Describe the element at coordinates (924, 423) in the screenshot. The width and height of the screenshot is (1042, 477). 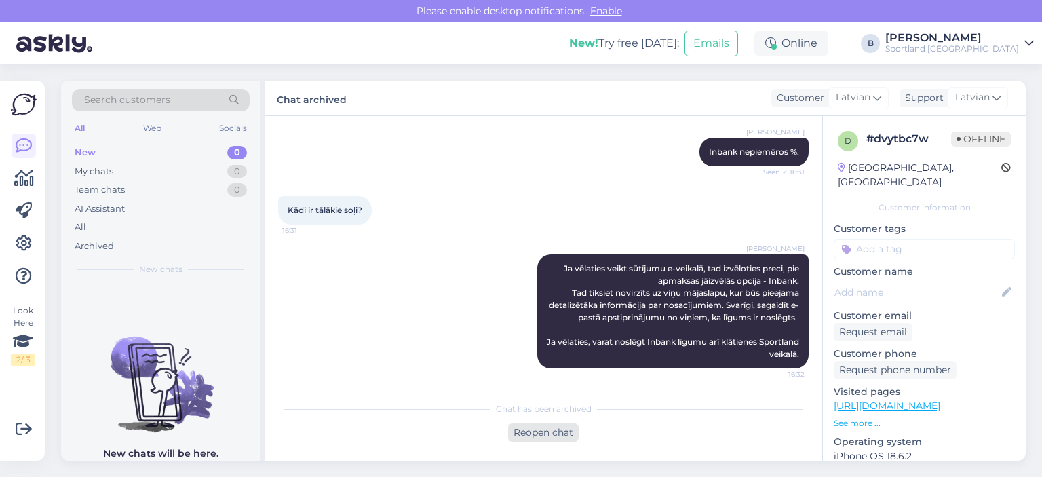
I see `p: See more ...` at that location.